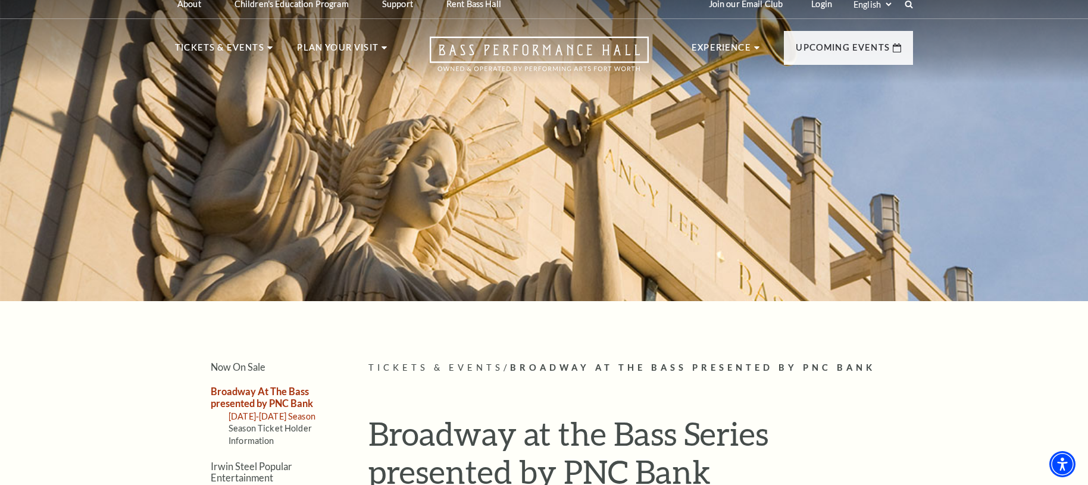 Image resolution: width=1088 pixels, height=485 pixels. Describe the element at coordinates (238, 367) in the screenshot. I see `a: Now On Sale` at that location.